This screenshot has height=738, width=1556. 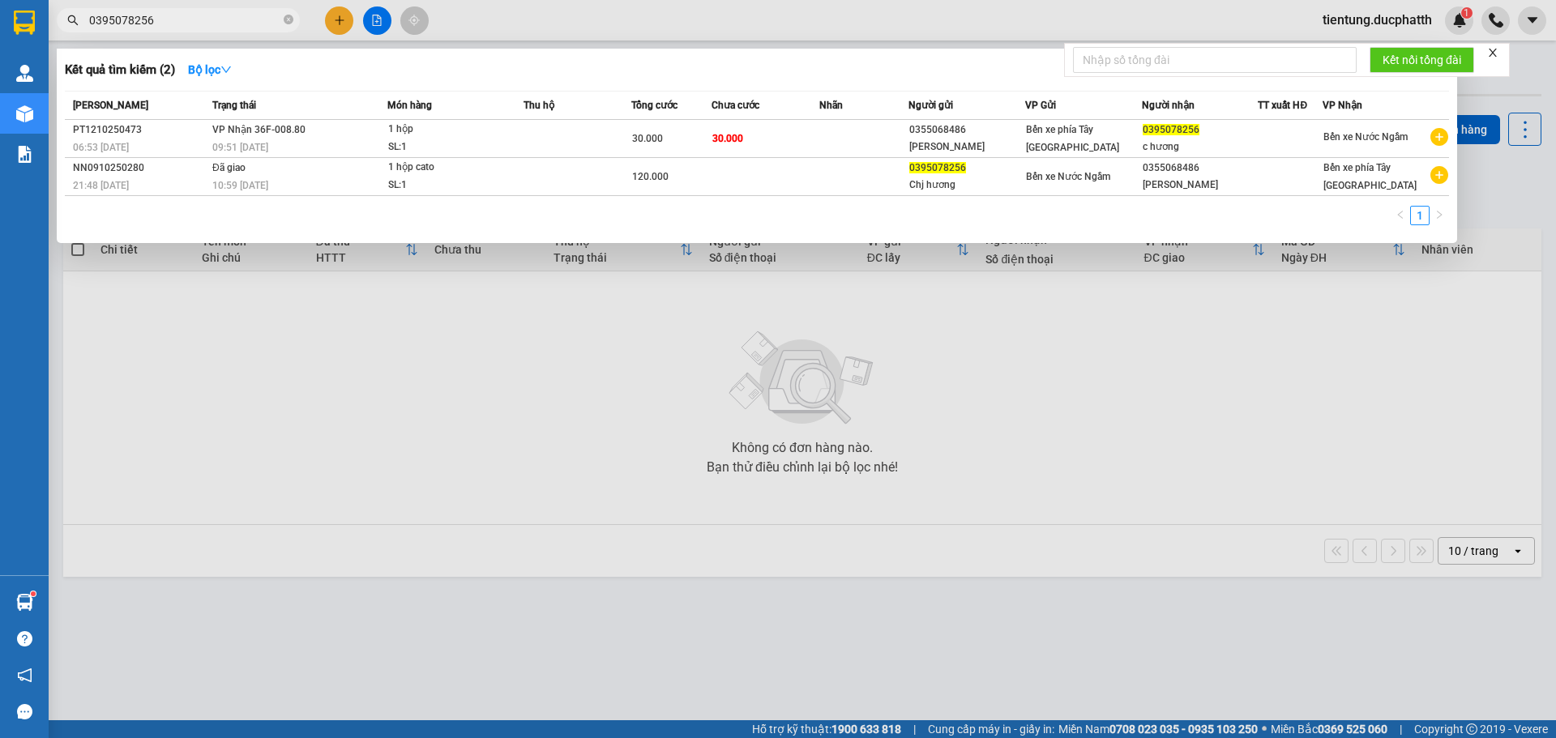 I want to click on input: Nhập số tổng đài, so click(x=1215, y=60).